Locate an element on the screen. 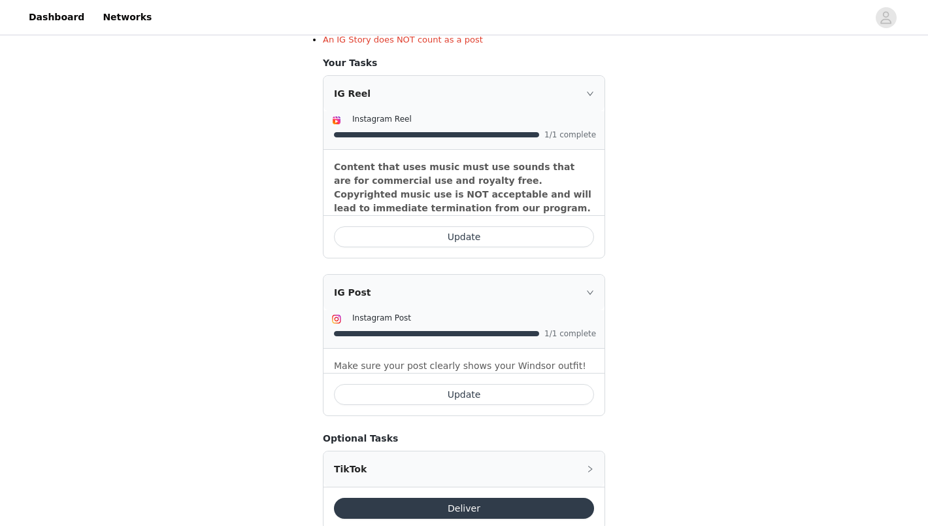  span: Instagram Post is located at coordinates (382, 318).